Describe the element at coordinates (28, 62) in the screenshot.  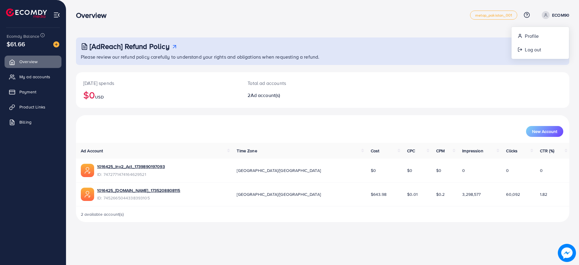
I see `span: Overview` at that location.